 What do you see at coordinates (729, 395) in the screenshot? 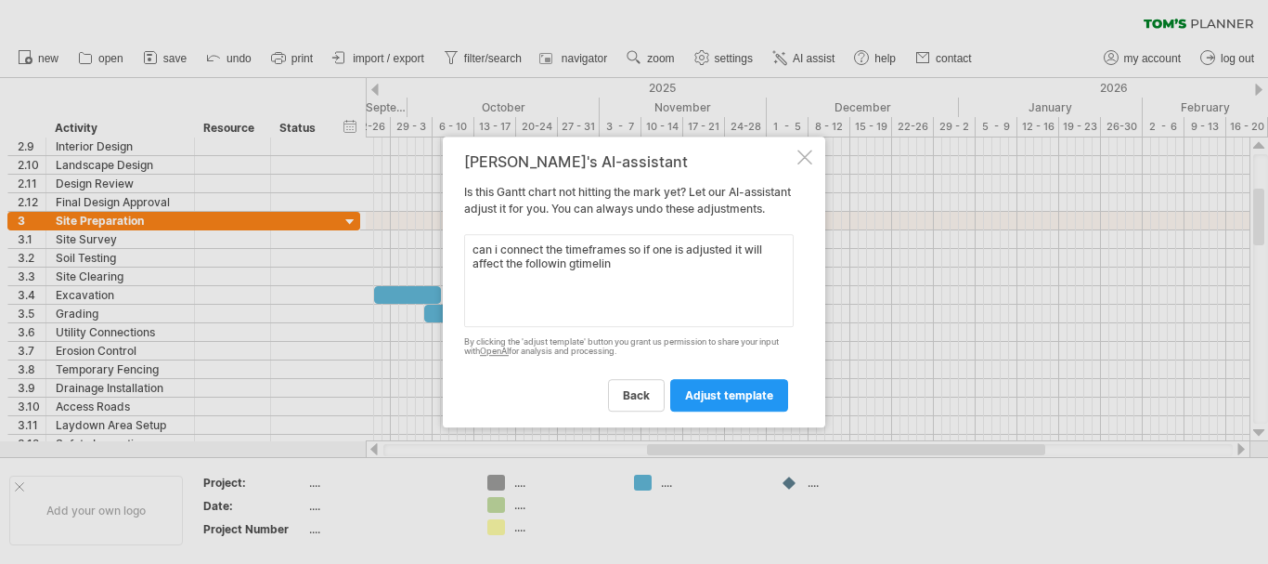
I see `span: adjust template` at bounding box center [729, 395].